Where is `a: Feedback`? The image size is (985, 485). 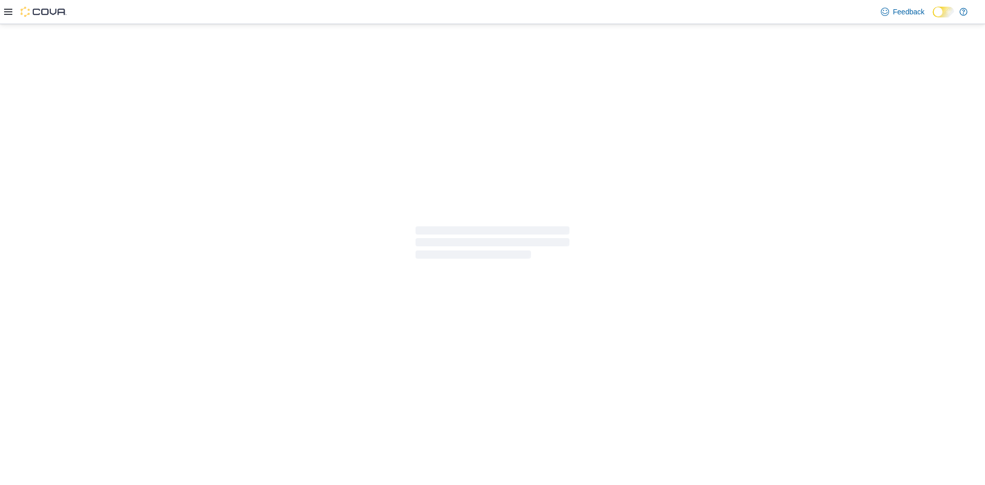
a: Feedback is located at coordinates (902, 12).